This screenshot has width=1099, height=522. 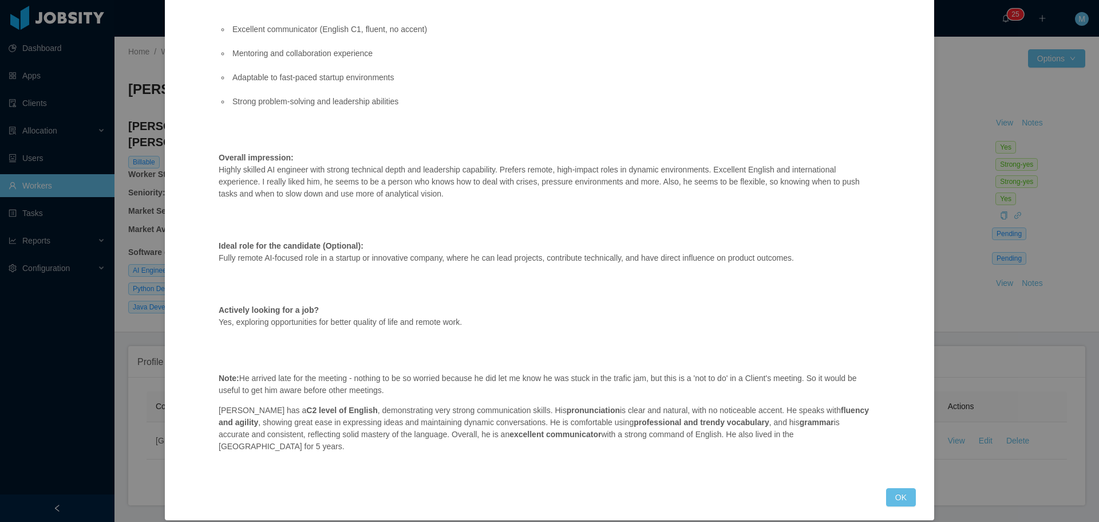 I want to click on li: Mentoring and collaboration experience, so click(x=551, y=53).